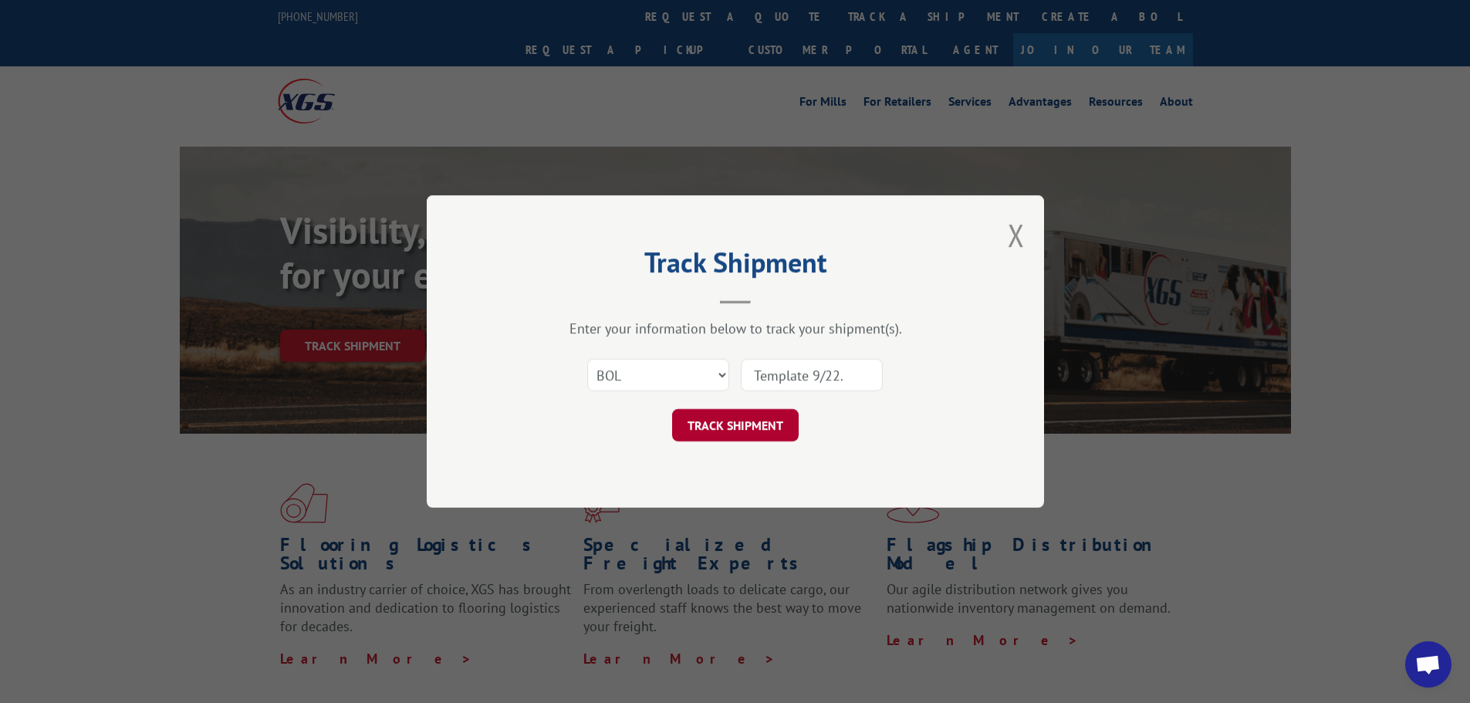  Describe the element at coordinates (736, 266) in the screenshot. I see `h2: Track Shipment` at that location.